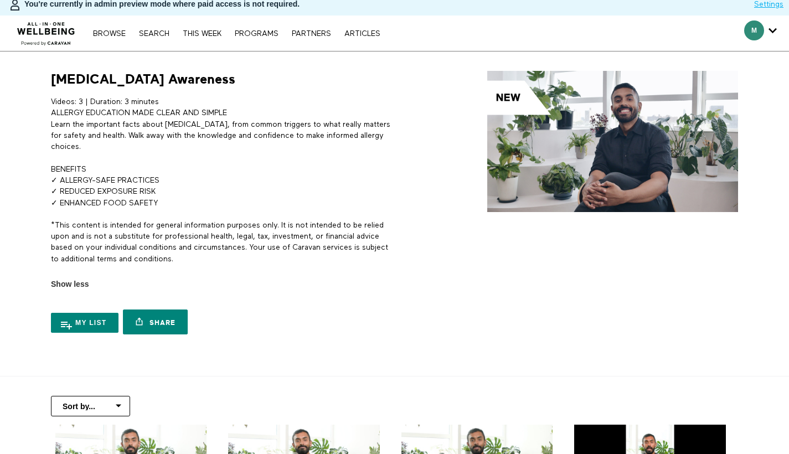 Image resolution: width=789 pixels, height=454 pixels. I want to click on img: CARAVAN, so click(46, 30).